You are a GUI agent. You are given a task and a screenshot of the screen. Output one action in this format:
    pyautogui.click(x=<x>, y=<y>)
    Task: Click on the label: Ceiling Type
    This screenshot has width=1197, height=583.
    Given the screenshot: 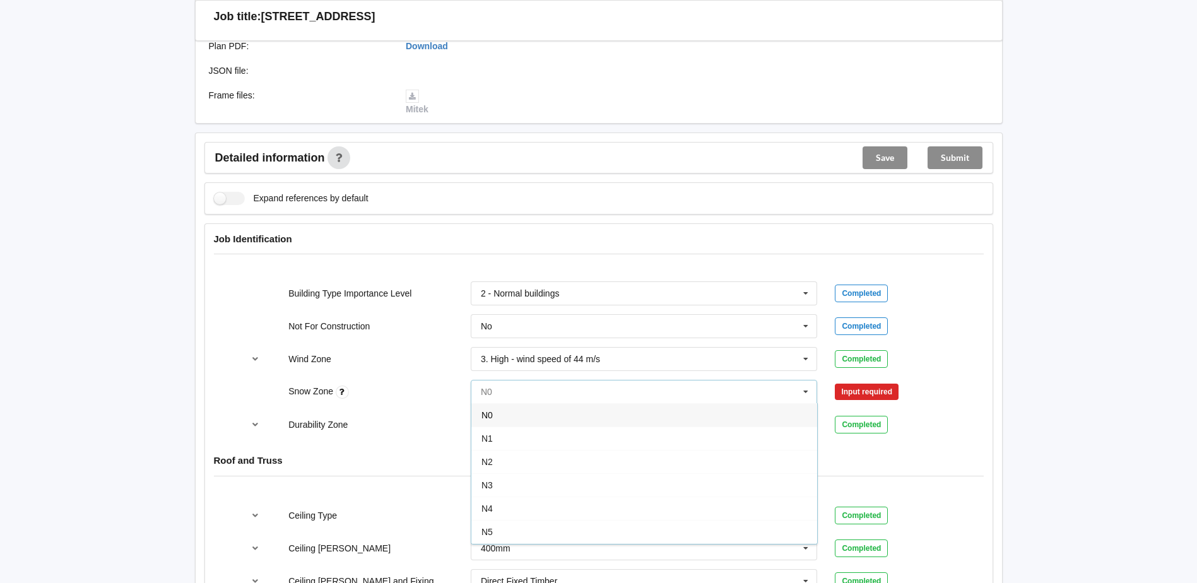 What is the action you would take?
    pyautogui.click(x=312, y=516)
    